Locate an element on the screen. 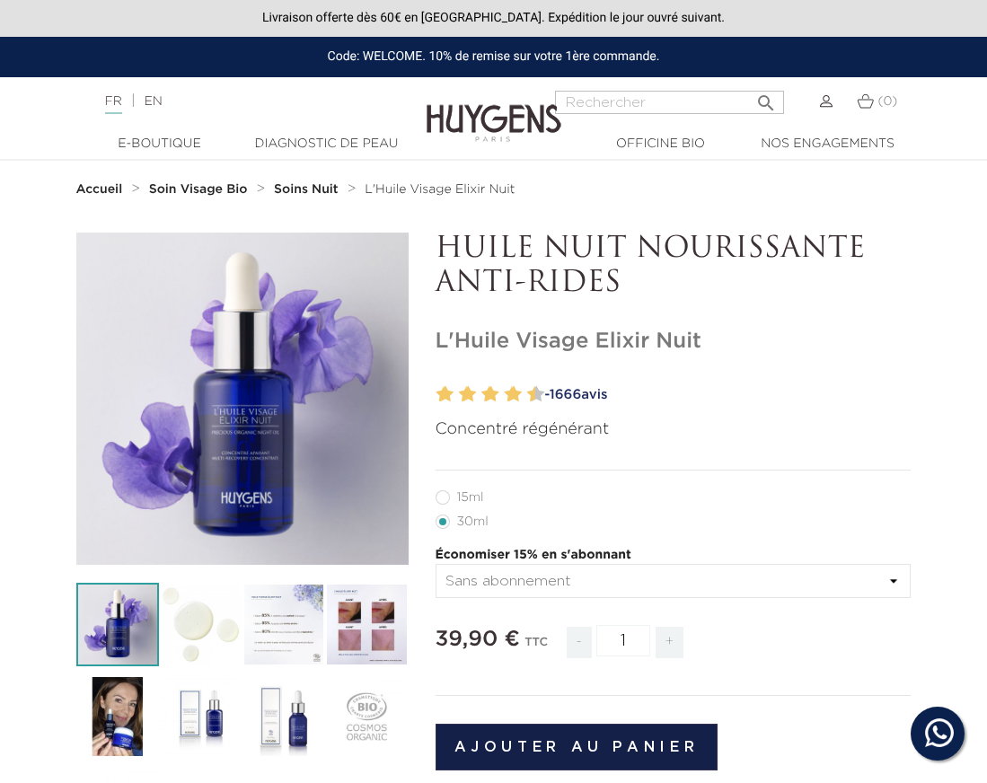 Image resolution: width=987 pixels, height=783 pixels. a: FR is located at coordinates (113, 104).